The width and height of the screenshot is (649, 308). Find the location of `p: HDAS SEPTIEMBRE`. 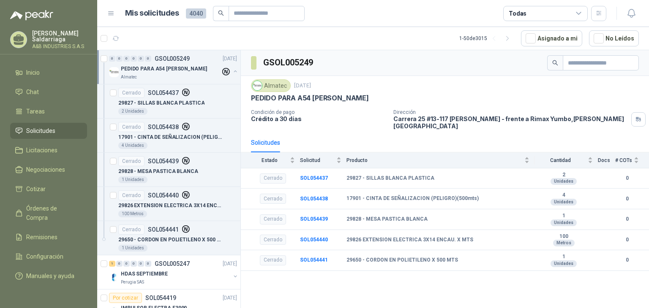

p: HDAS SEPTIEMBRE is located at coordinates (144, 274).